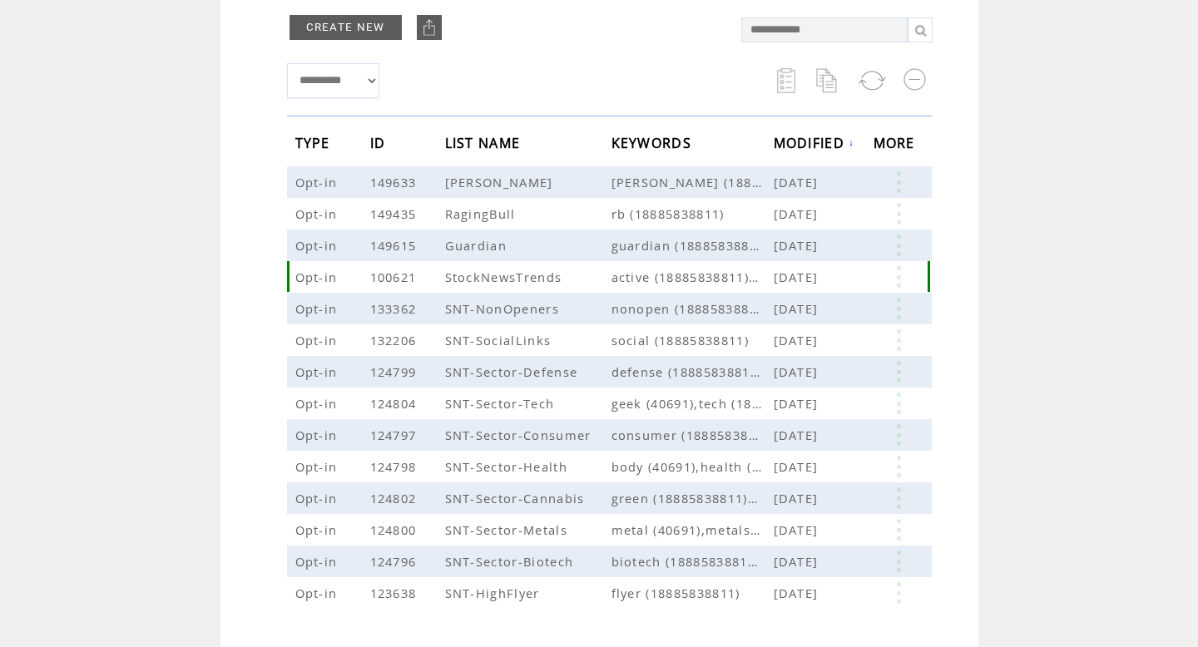 This screenshot has height=647, width=1198. Describe the element at coordinates (692, 435) in the screenshot. I see `span: consumer (18885838811),consumer (40691)` at that location.